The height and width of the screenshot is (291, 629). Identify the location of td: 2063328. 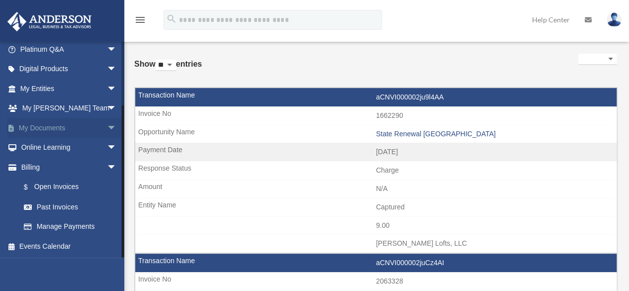
(376, 282).